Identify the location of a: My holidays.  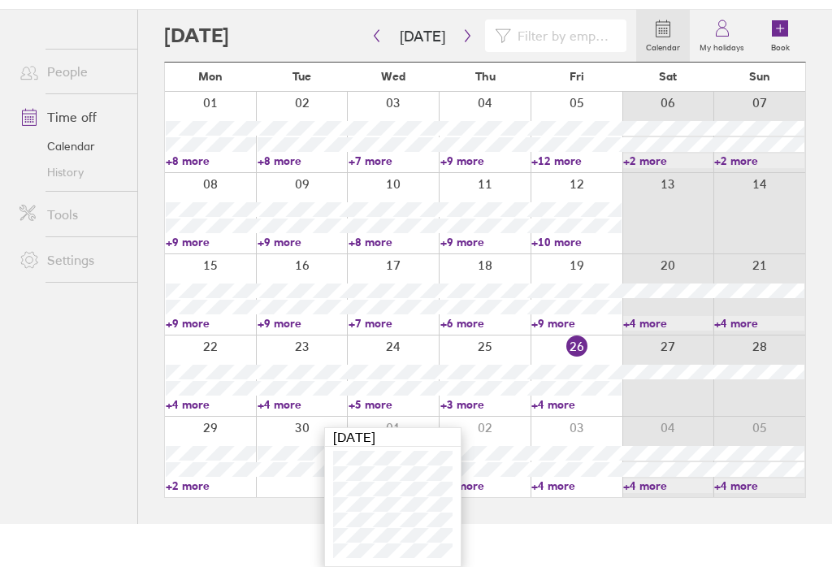
(721, 36).